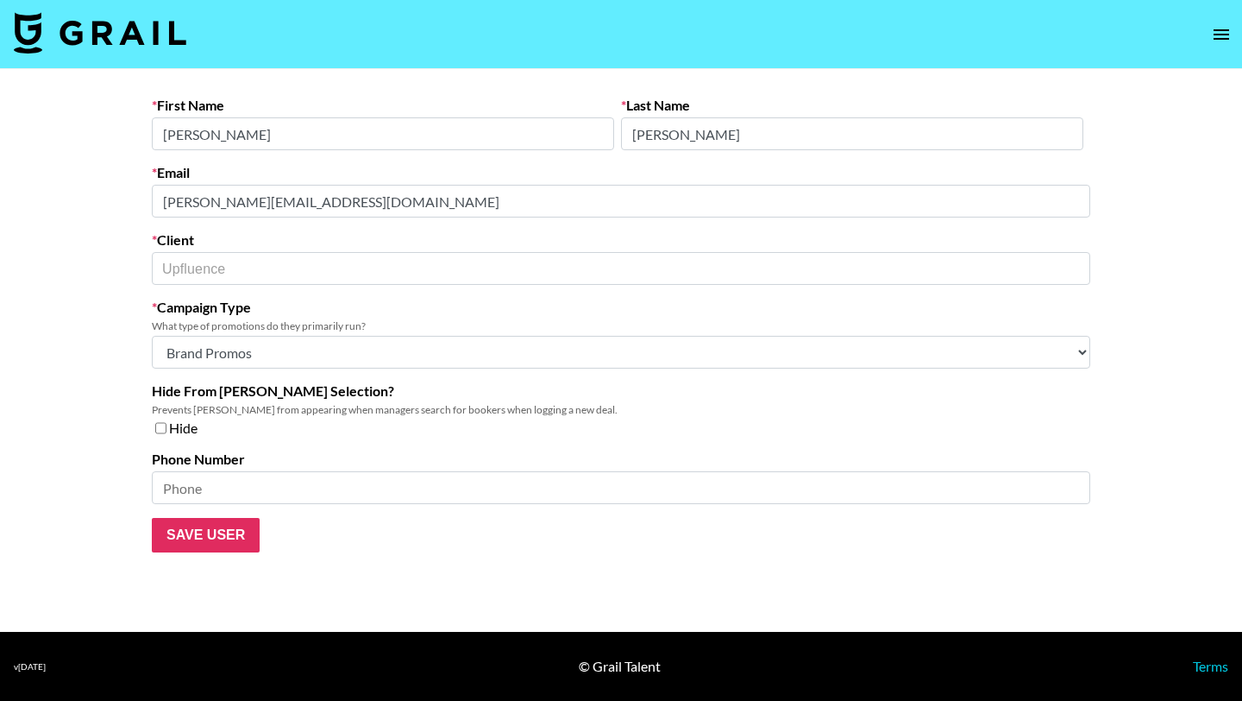  Describe the element at coordinates (621, 325) in the screenshot. I see `div: What type of promotions do they primarily run?` at that location.